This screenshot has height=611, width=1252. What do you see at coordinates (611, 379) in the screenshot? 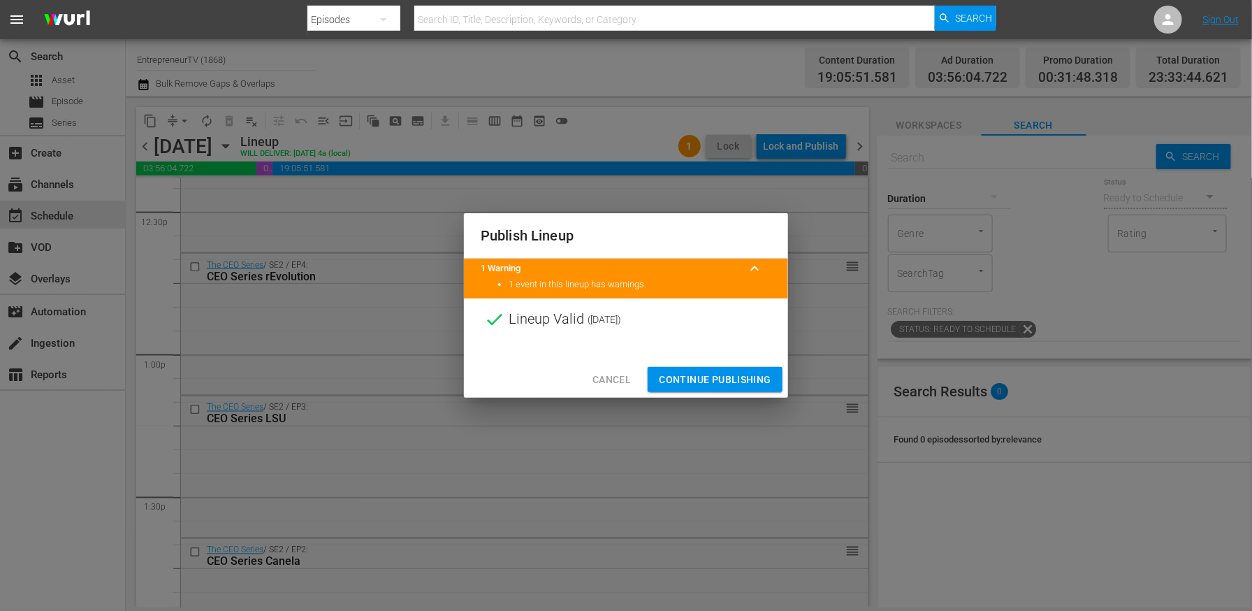
I see `span: Cancel` at bounding box center [611, 379].